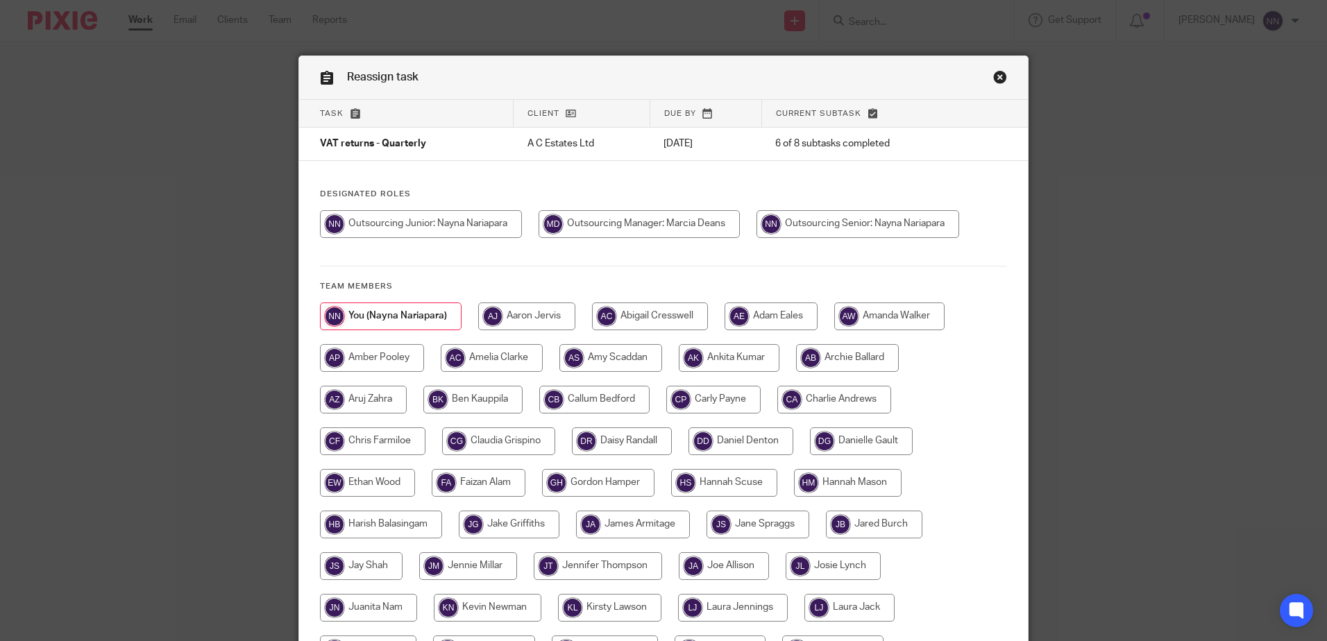  What do you see at coordinates (680, 113) in the screenshot?
I see `span: Due by` at bounding box center [680, 113].